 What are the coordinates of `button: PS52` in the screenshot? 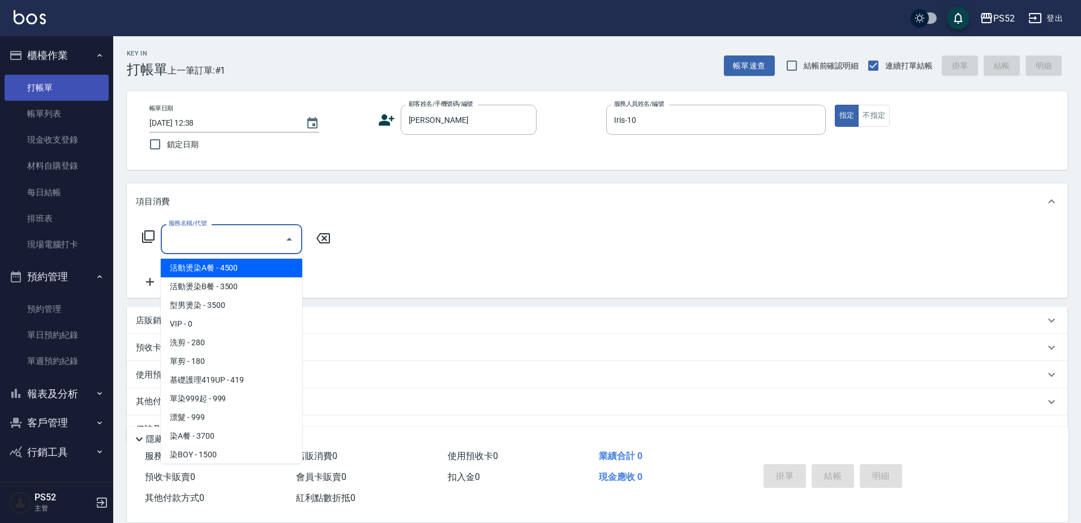 It's located at (998, 18).